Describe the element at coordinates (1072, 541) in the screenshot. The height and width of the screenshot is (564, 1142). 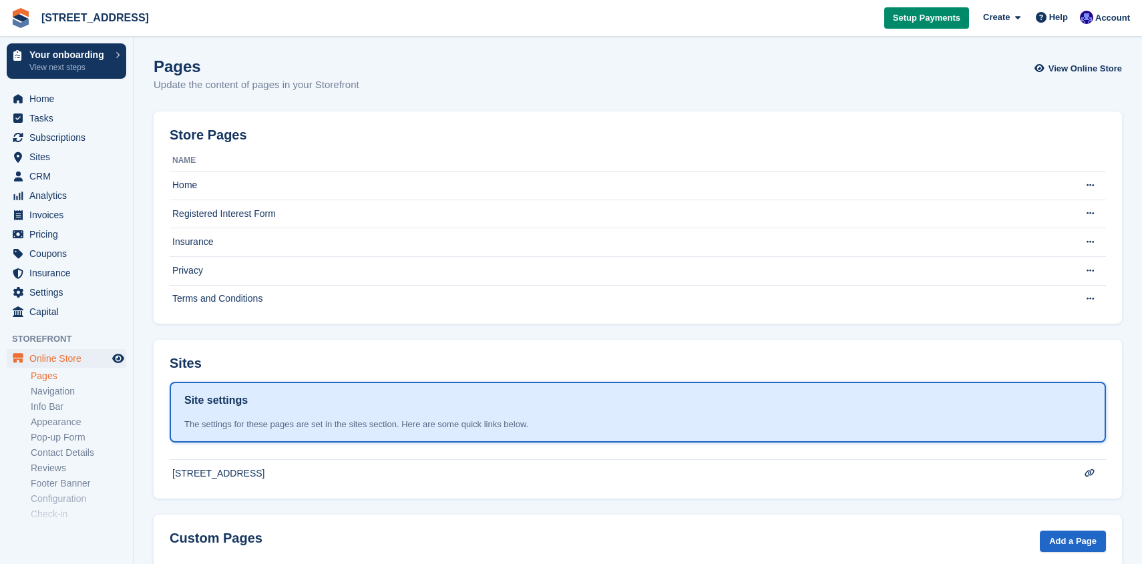
I see `a: Add a Page` at that location.